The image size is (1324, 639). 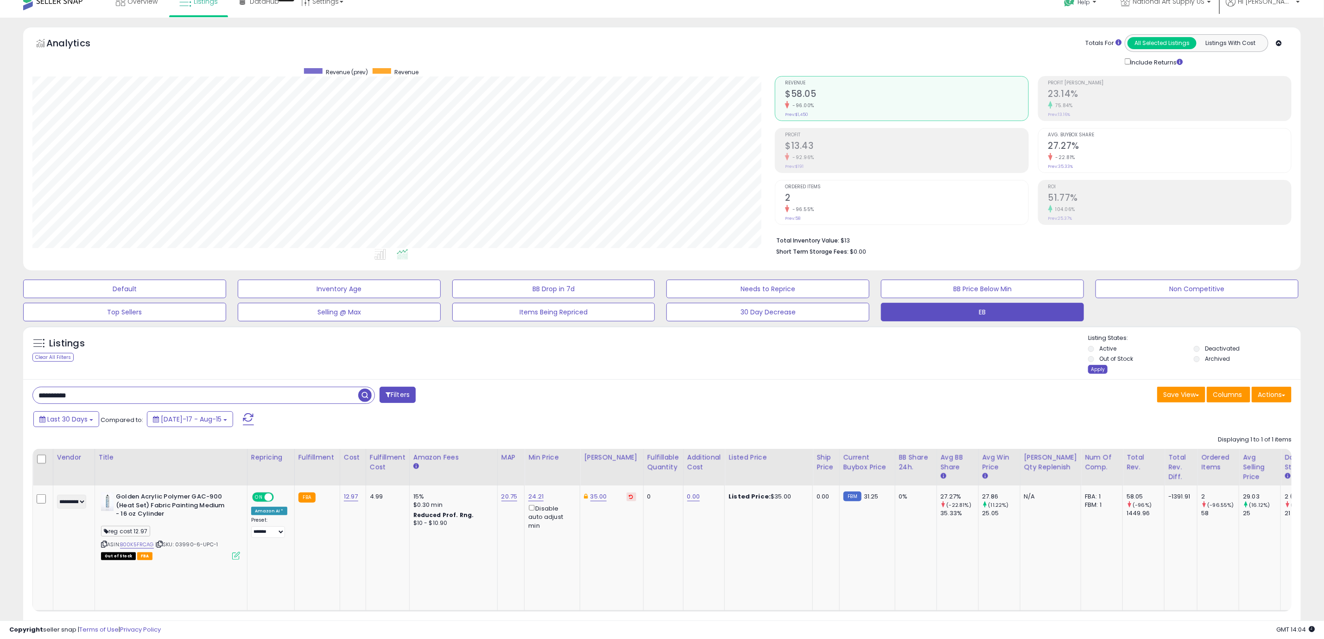 I want to click on small: Prev: 13.16%, so click(x=1059, y=114).